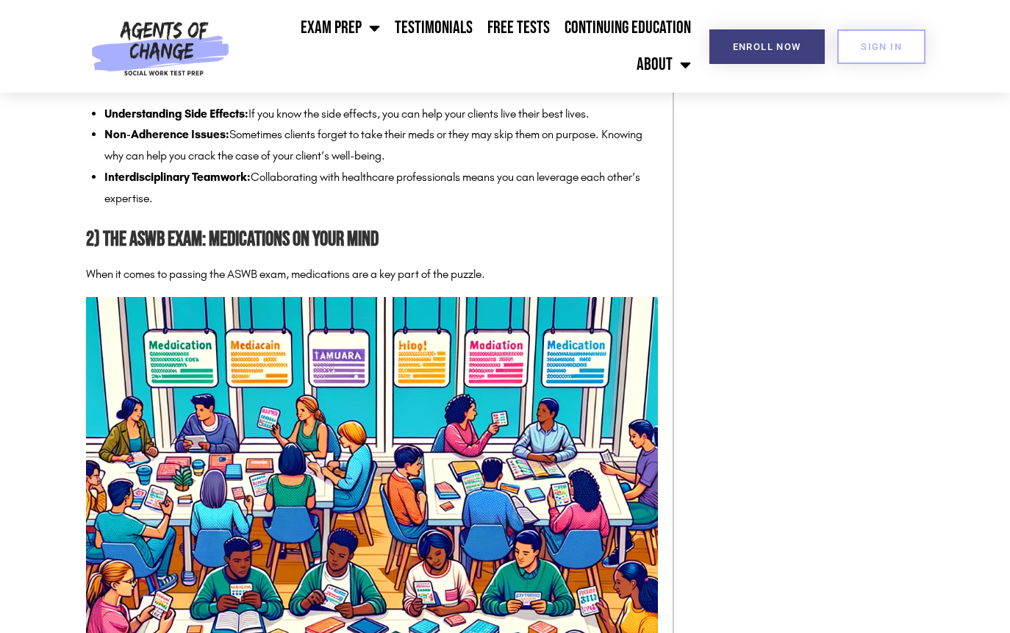  What do you see at coordinates (434, 28) in the screenshot?
I see `a: Testimonials` at bounding box center [434, 28].